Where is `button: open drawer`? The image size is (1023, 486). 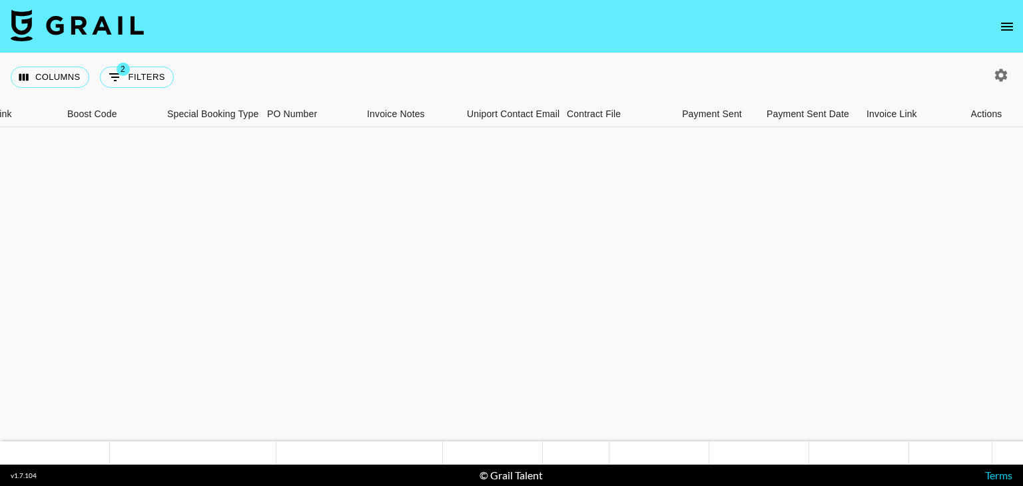
button: open drawer is located at coordinates (1007, 27).